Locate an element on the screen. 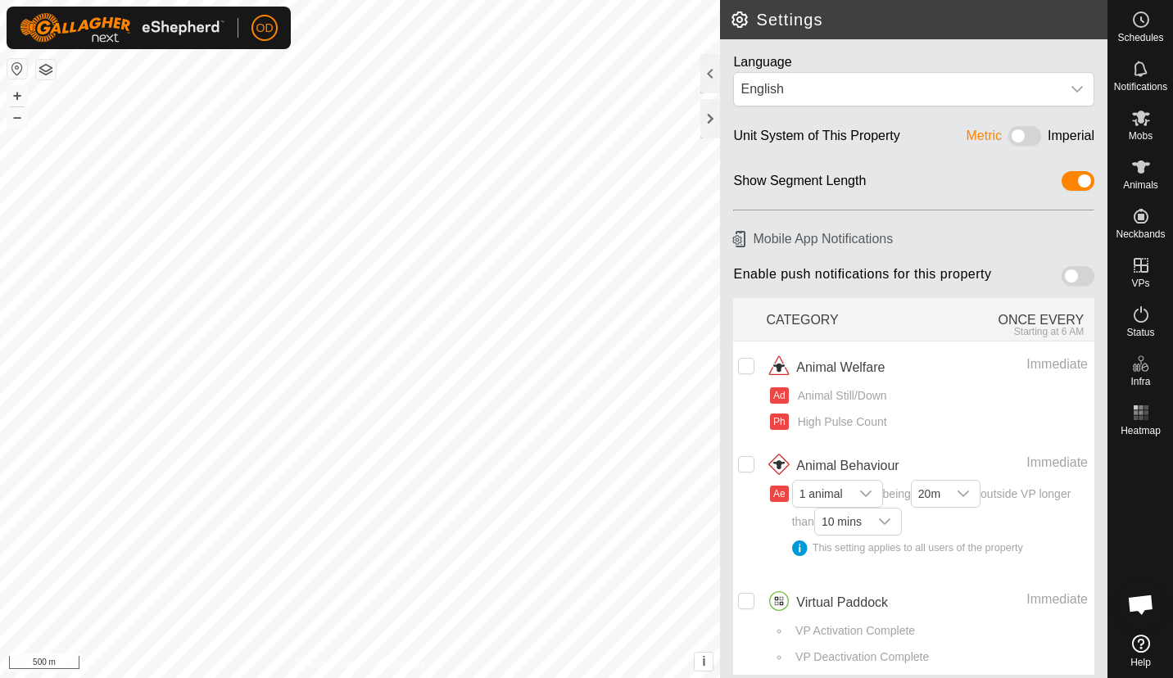 This screenshot has width=1173, height=678. span: Animal Behaviour is located at coordinates (847, 466).